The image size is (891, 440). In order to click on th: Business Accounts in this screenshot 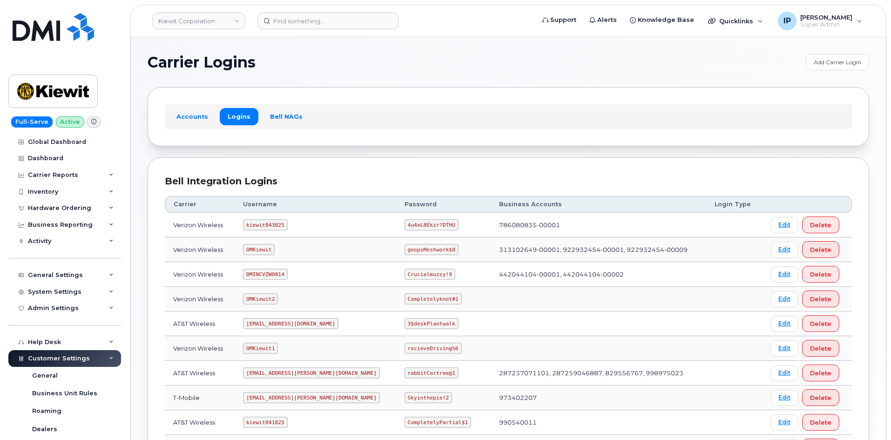, I will do `click(598, 204)`.